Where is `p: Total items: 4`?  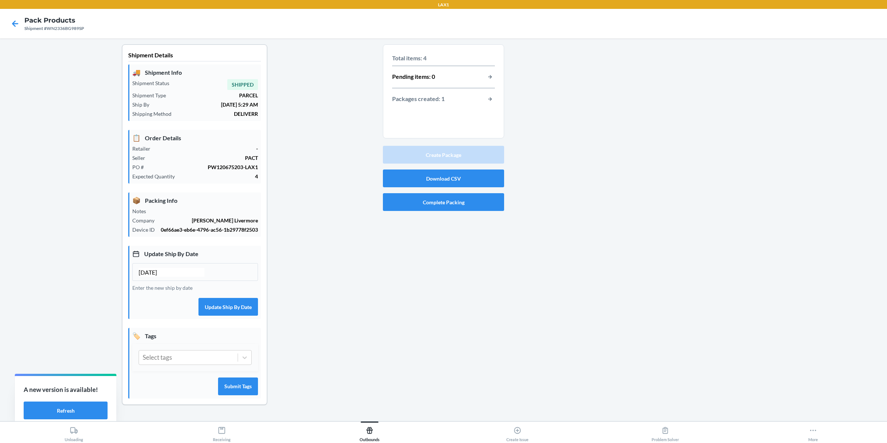 p: Total items: 4 is located at coordinates (444, 58).